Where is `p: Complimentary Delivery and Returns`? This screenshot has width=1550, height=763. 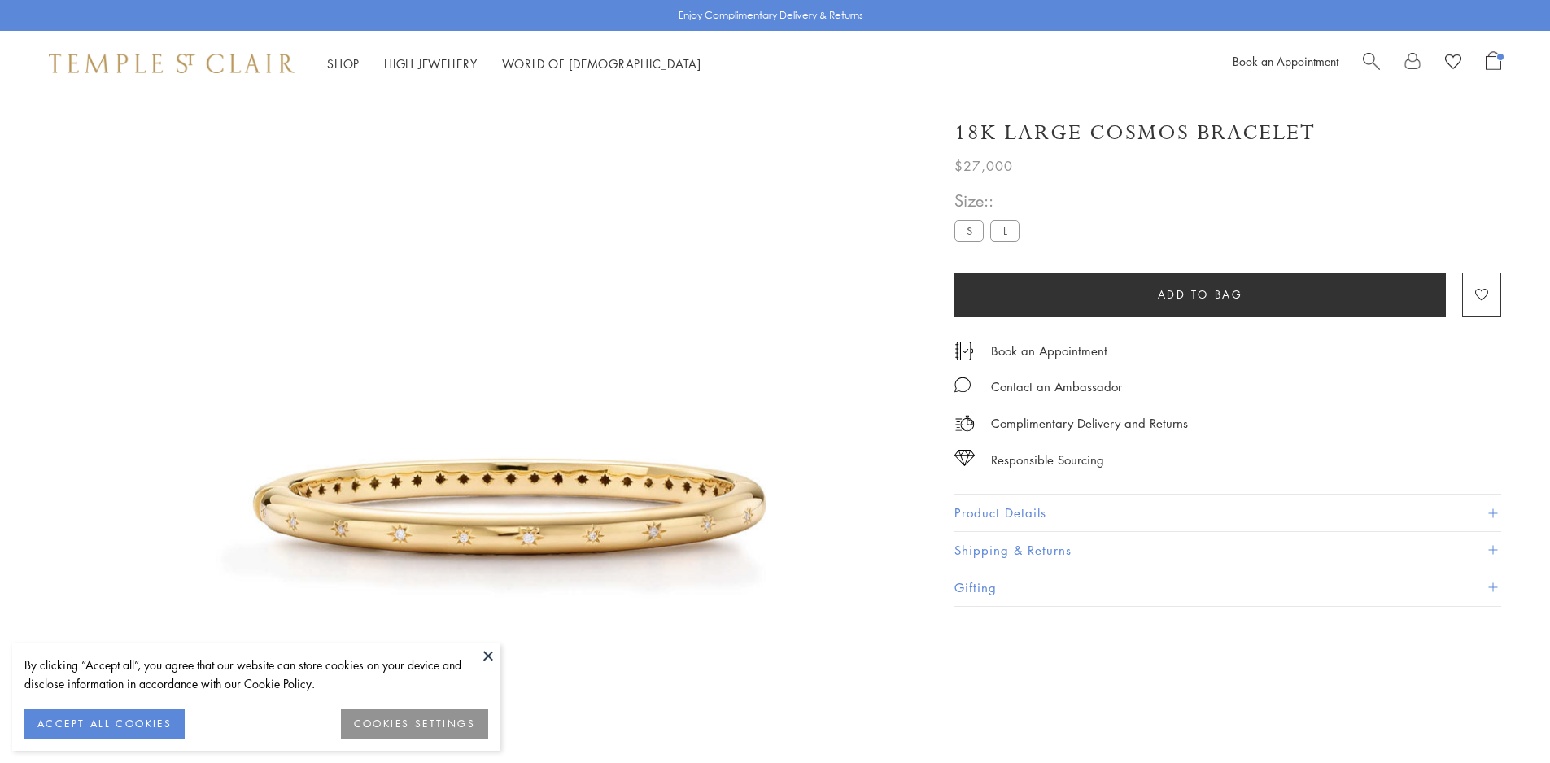 p: Complimentary Delivery and Returns is located at coordinates (1089, 423).